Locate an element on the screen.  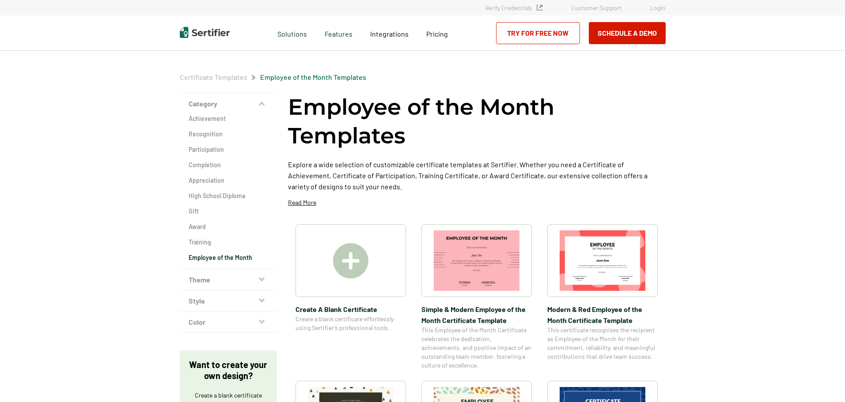
a: Employee of the Month is located at coordinates (228, 258).